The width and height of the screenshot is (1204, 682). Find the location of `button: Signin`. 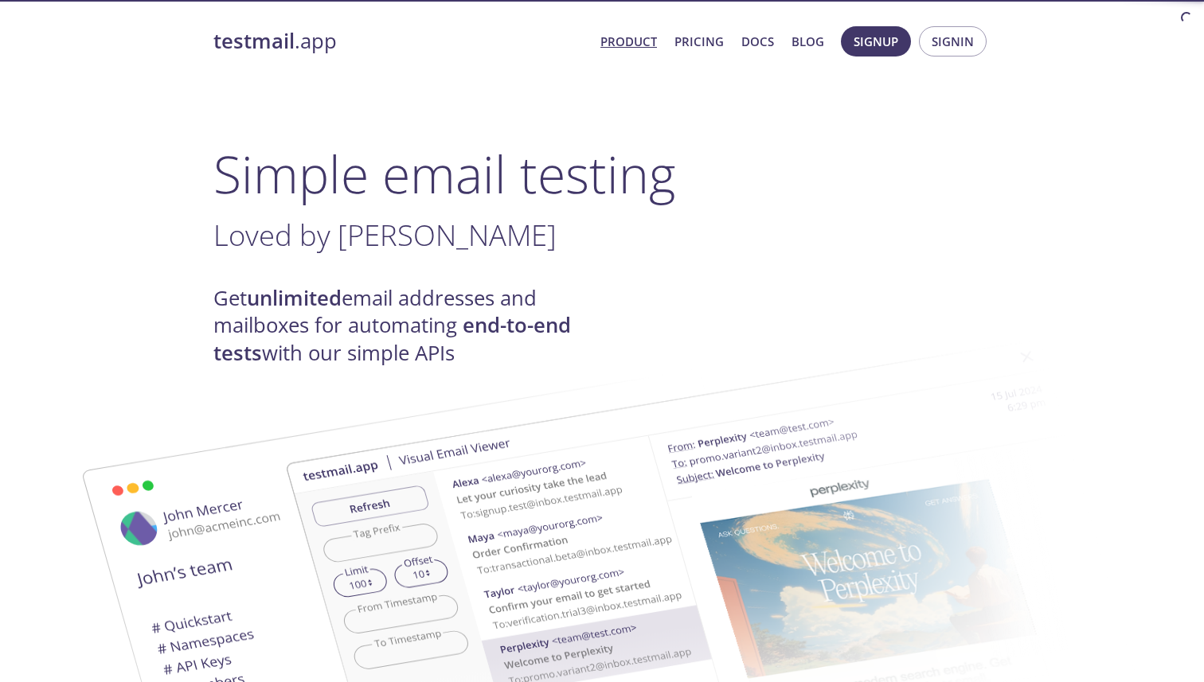

button: Signin is located at coordinates (952, 41).